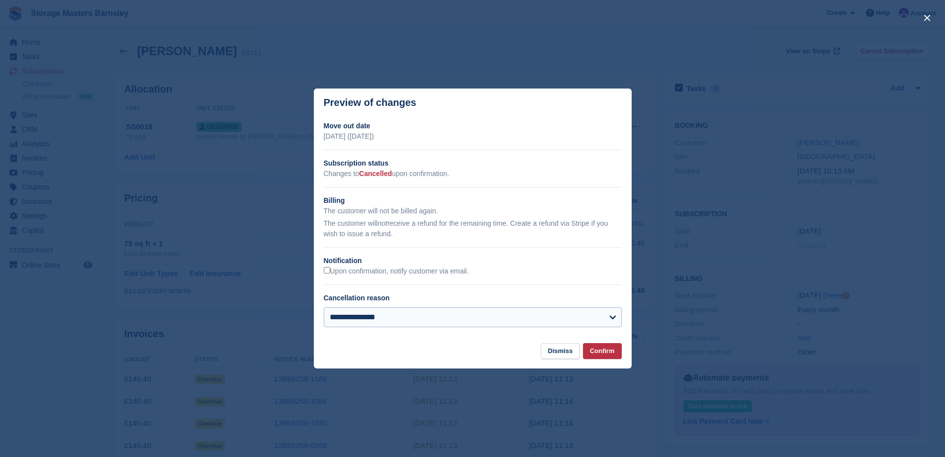  Describe the element at coordinates (473, 200) in the screenshot. I see `h2: Billing` at that location.